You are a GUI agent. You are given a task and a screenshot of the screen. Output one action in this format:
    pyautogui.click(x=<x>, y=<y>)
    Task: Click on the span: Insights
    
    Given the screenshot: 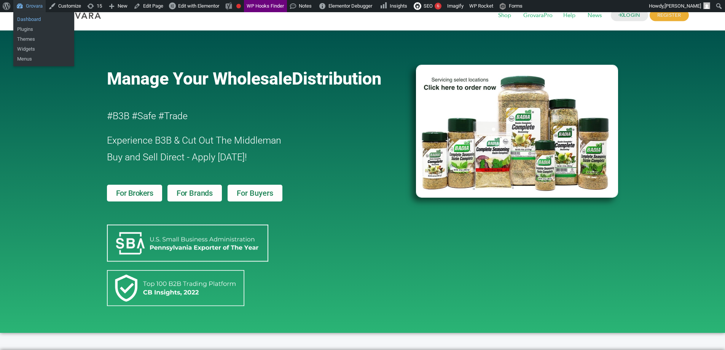 What is the action you would take?
    pyautogui.click(x=399, y=6)
    